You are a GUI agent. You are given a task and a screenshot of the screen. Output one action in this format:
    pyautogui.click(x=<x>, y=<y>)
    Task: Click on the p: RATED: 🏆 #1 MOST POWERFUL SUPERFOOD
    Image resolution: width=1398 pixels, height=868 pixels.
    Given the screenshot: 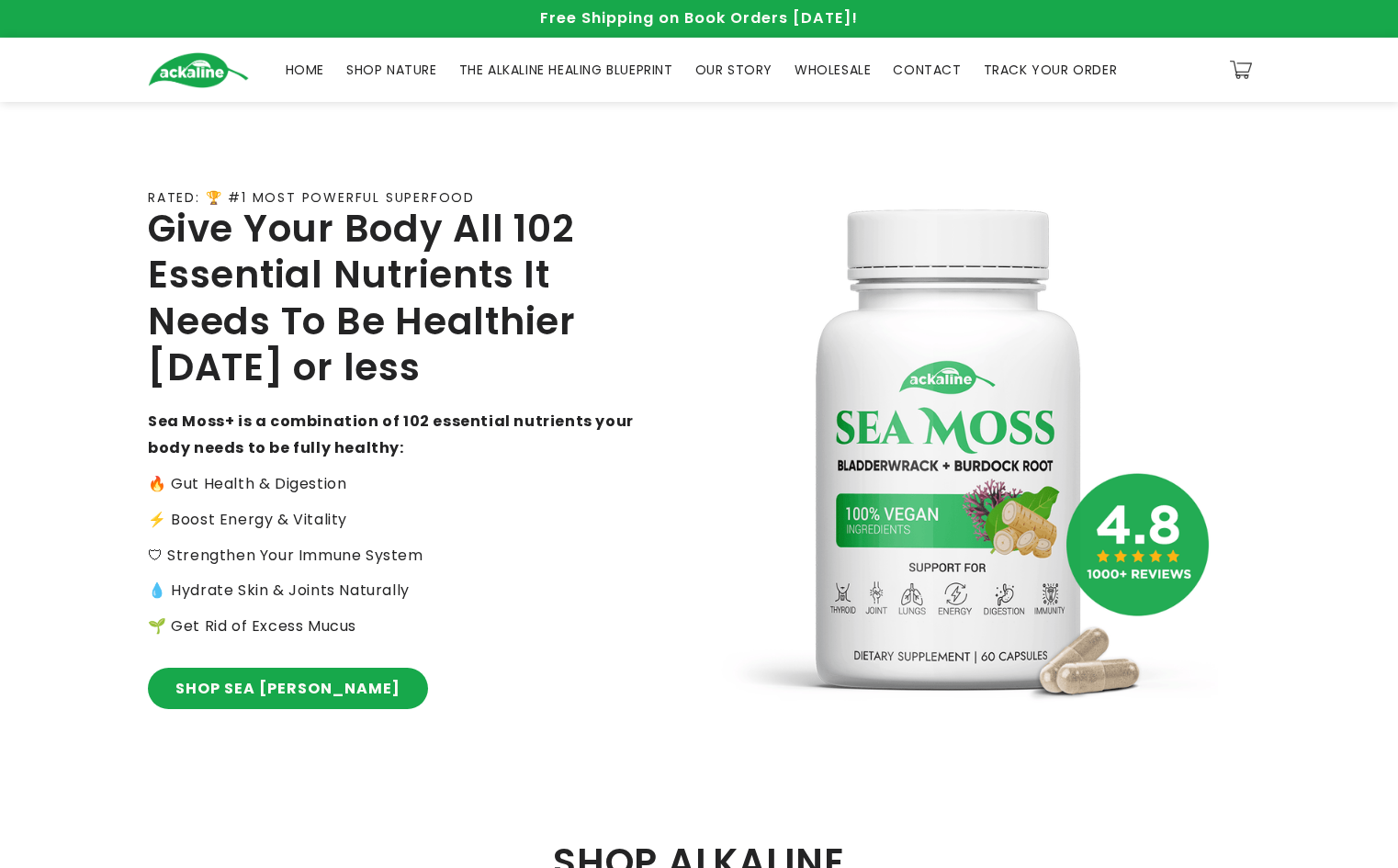 What is the action you would take?
    pyautogui.click(x=311, y=198)
    